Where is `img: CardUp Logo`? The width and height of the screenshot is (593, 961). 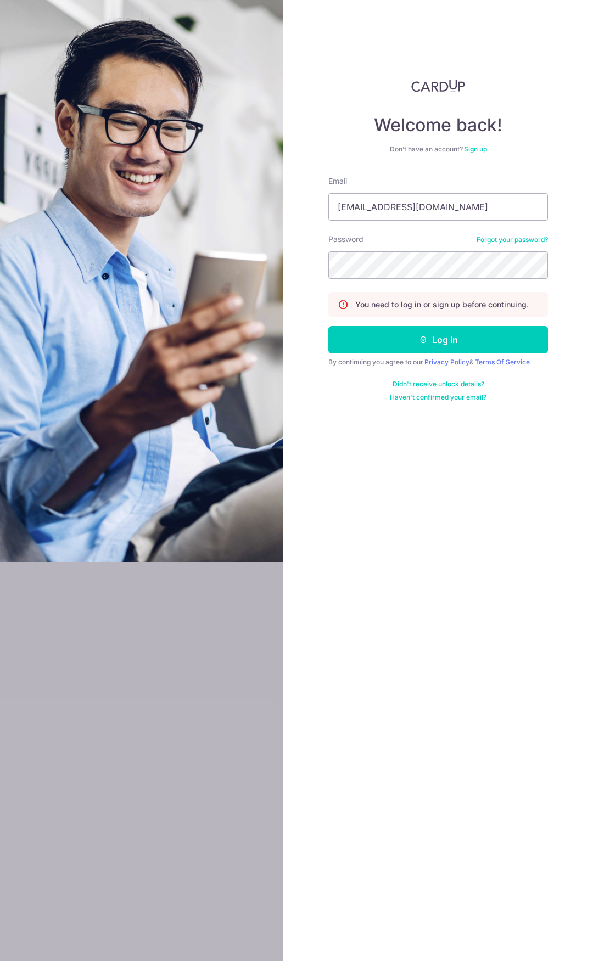
img: CardUp Logo is located at coordinates (438, 86).